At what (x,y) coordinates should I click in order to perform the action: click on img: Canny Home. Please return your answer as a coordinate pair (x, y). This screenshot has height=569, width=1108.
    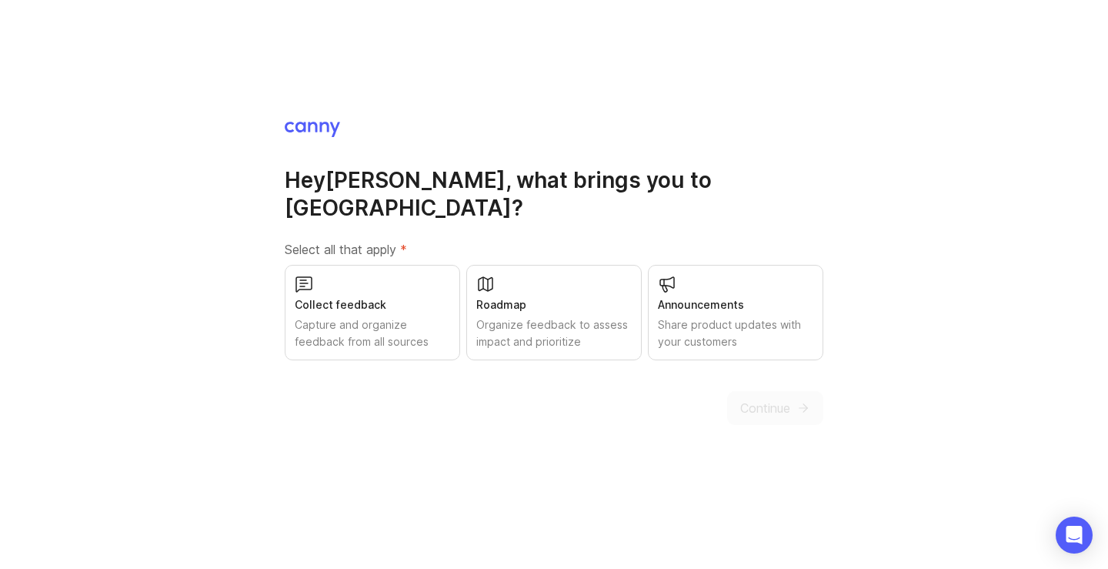
    Looking at the image, I should click on (312, 129).